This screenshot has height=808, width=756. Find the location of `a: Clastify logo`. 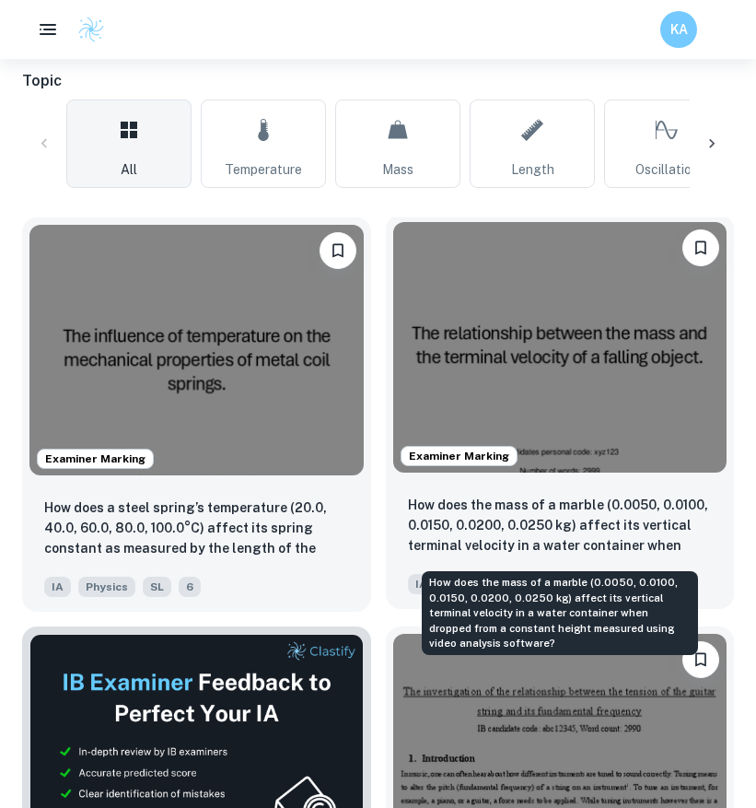

a: Clastify logo is located at coordinates (86, 29).